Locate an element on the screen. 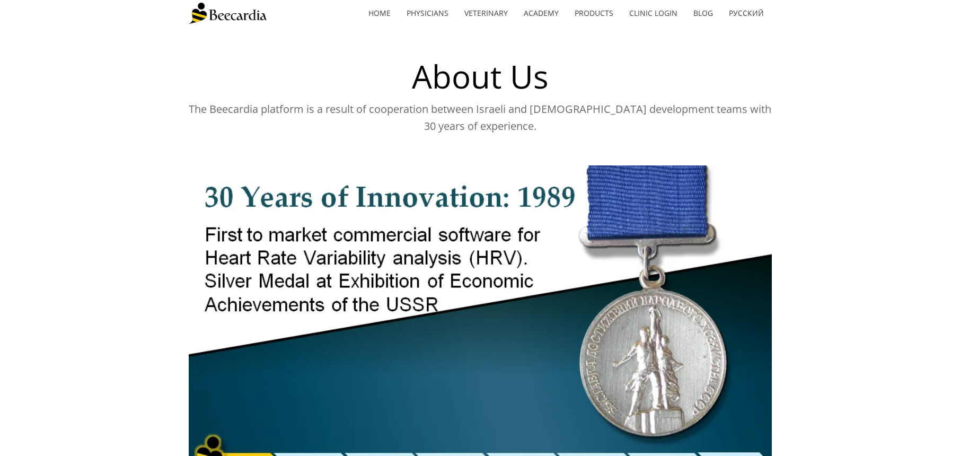 This screenshot has width=960, height=456. a: Русский is located at coordinates (747, 13).